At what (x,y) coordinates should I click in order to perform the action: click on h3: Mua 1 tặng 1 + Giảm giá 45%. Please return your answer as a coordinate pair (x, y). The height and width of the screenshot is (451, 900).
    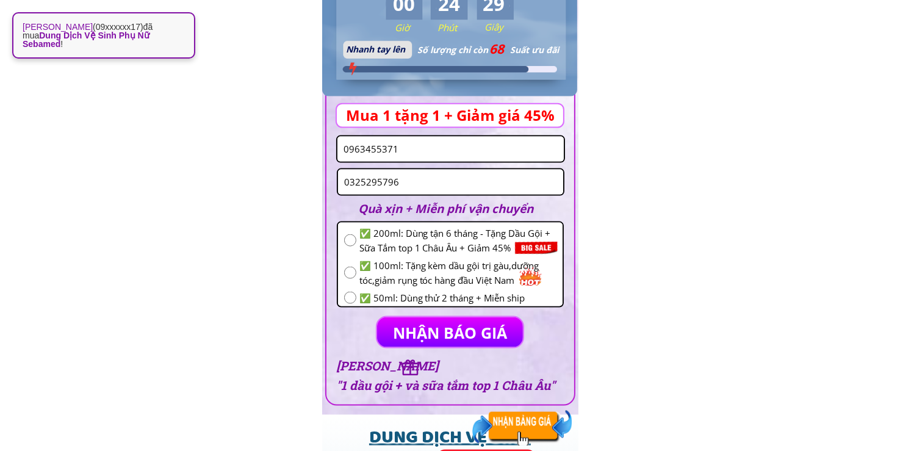
    Looking at the image, I should click on (460, 115).